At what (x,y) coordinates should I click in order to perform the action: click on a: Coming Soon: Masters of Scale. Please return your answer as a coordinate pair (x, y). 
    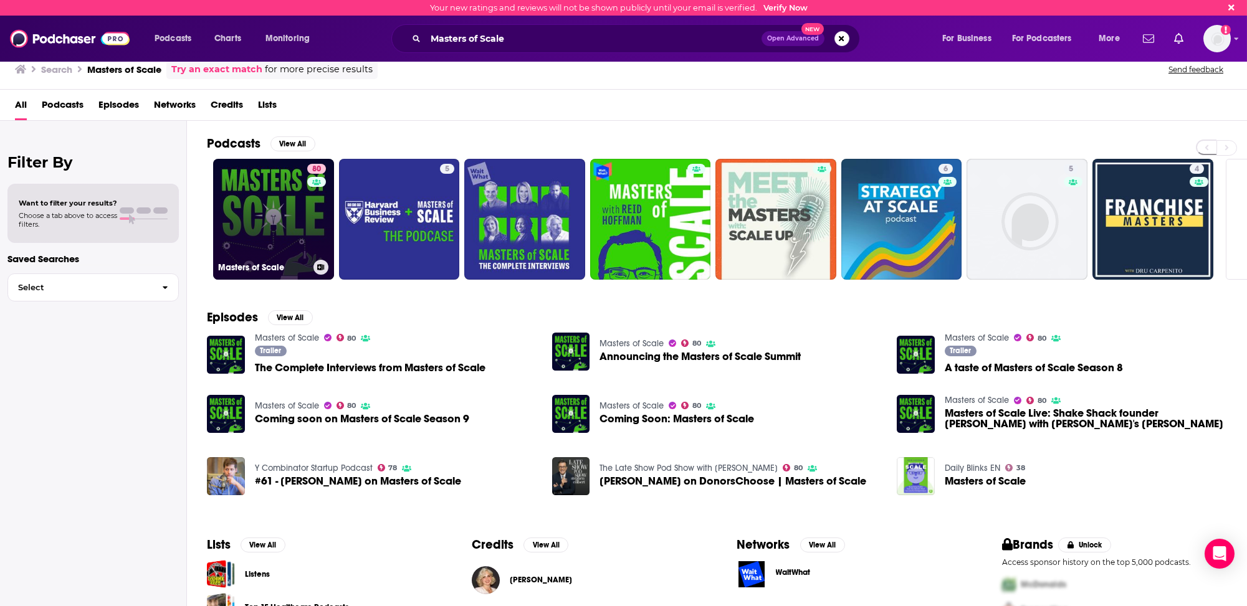
    Looking at the image, I should click on (677, 419).